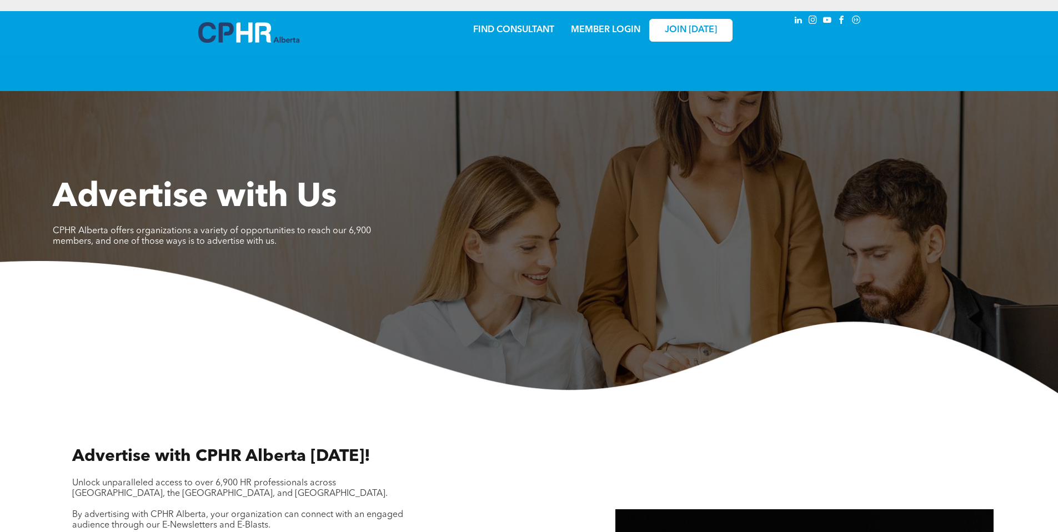 The height and width of the screenshot is (532, 1058). I want to click on span: Advertise with Us, so click(194, 198).